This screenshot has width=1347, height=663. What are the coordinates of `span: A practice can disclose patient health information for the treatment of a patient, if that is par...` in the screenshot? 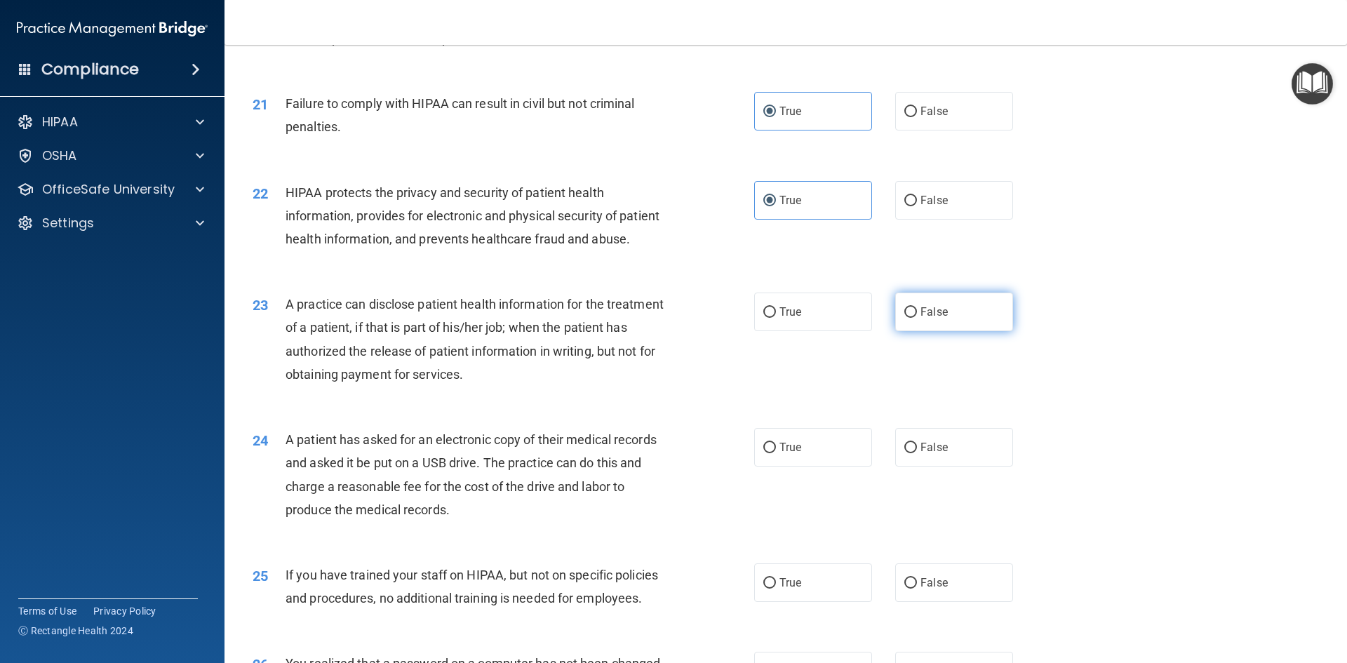 It's located at (474, 339).